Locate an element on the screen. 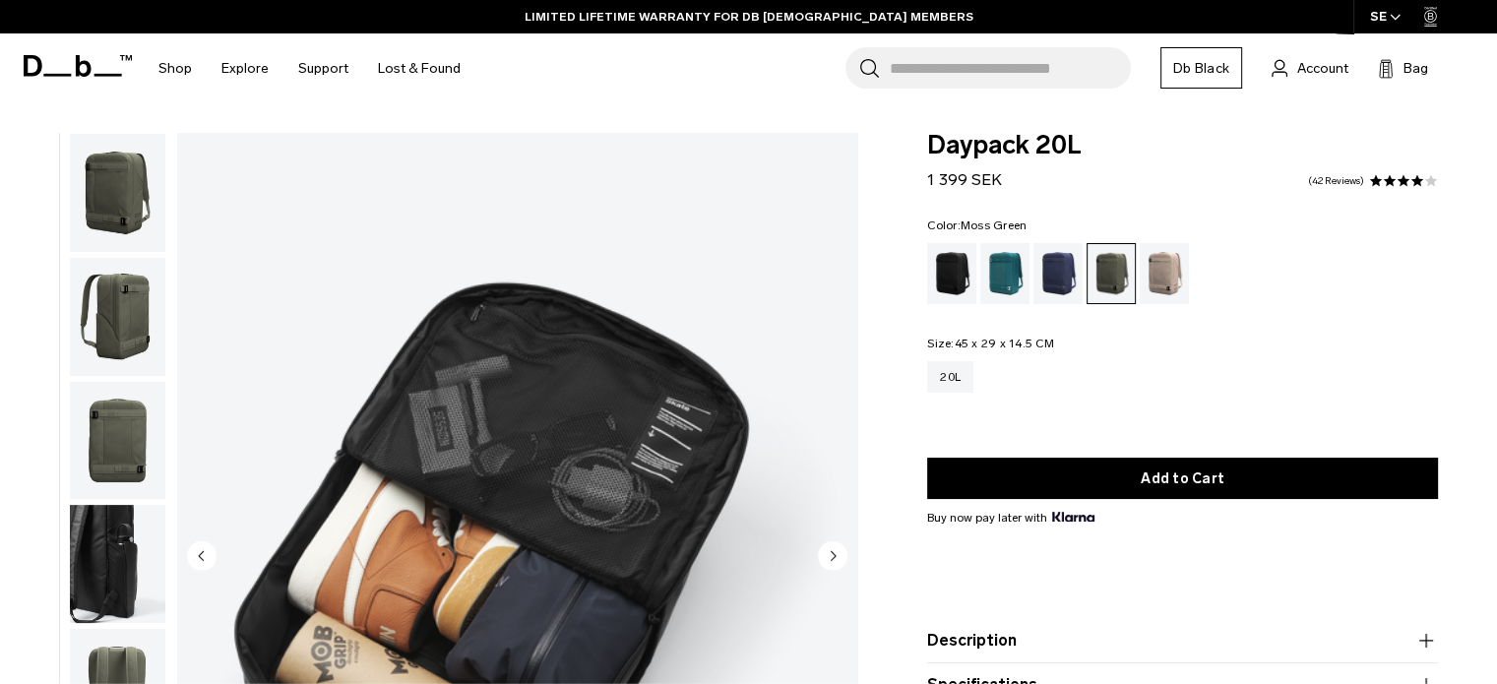 The image size is (1497, 684). span: Buy now pay later with is located at coordinates (1011, 518).